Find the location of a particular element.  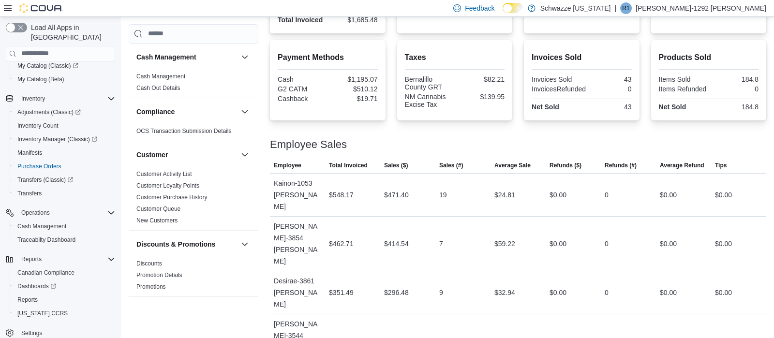

div: 19 is located at coordinates (443, 195).